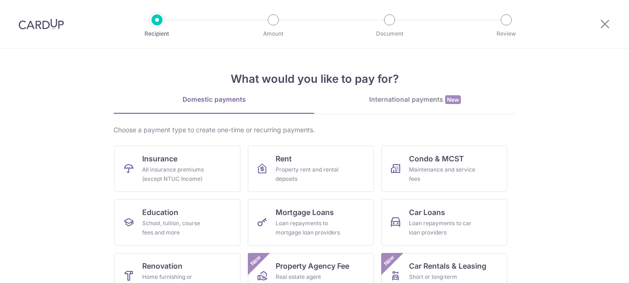  What do you see at coordinates (447, 266) in the screenshot?
I see `span: Car Rentals & Leasing` at bounding box center [447, 266].